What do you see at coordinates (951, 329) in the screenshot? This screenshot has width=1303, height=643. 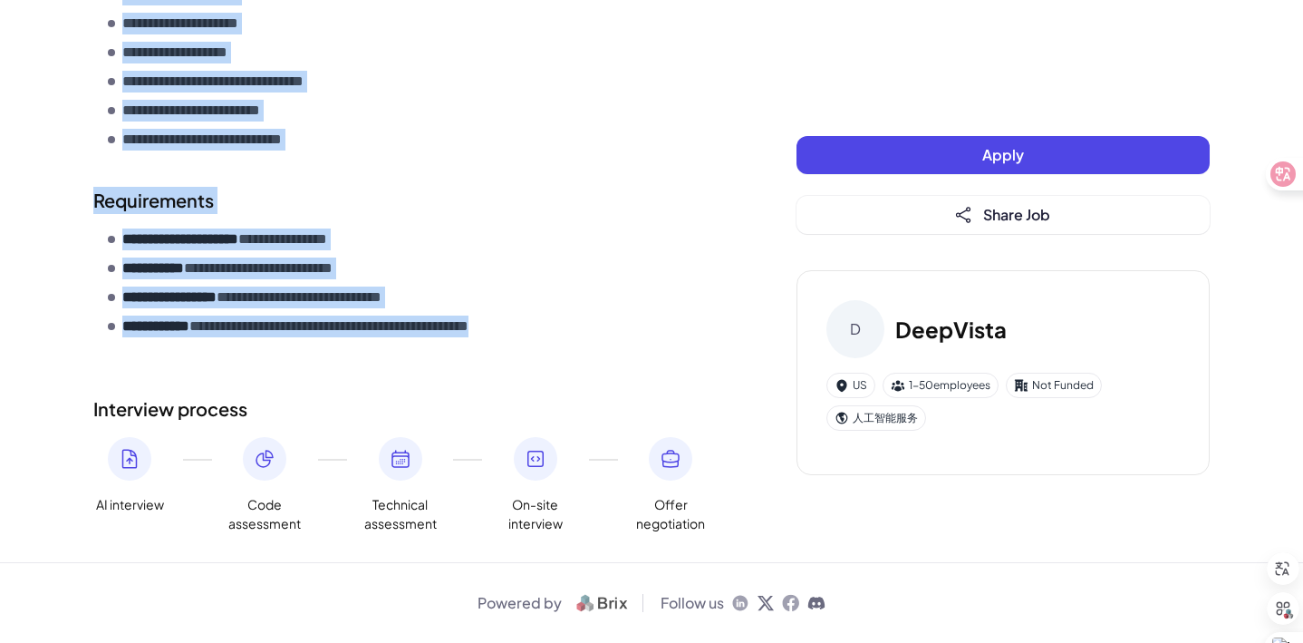 I see `h3: DeepVista` at bounding box center [951, 329].